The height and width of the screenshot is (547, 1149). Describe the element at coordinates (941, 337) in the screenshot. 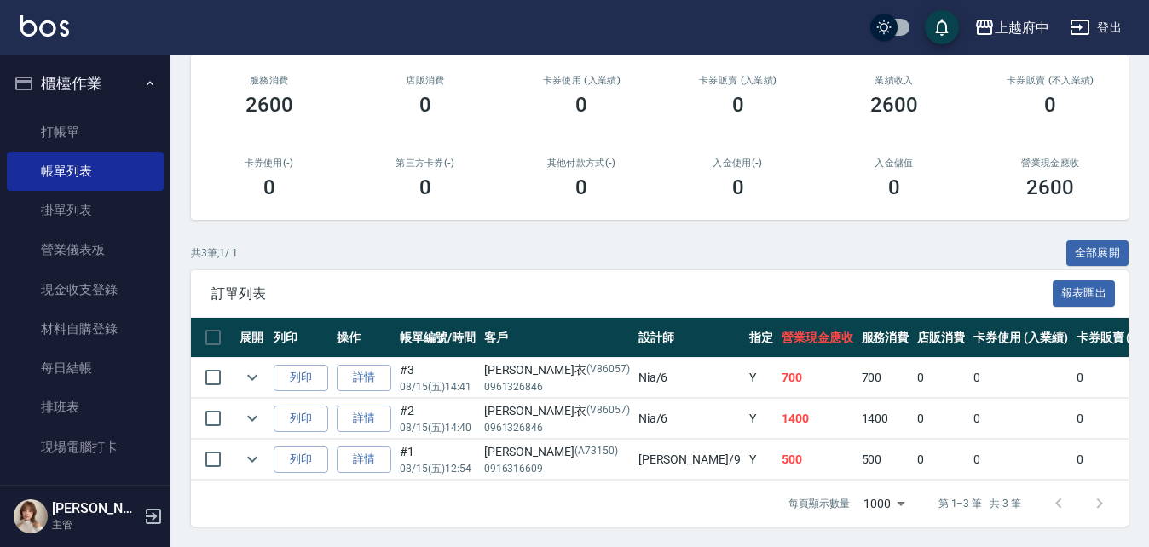

I see `th: 店販消費` at that location.